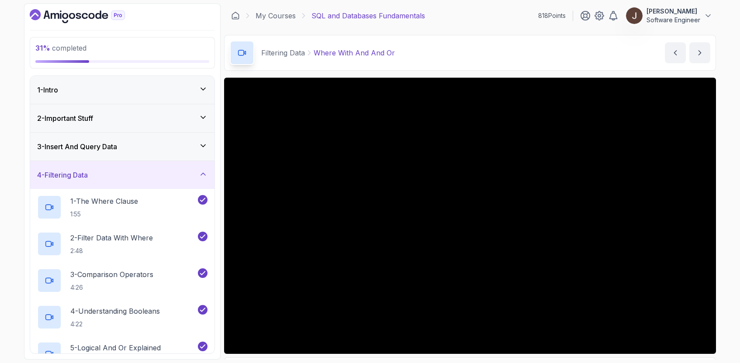 The height and width of the screenshot is (363, 740). I want to click on p: SQL and Databases Fundamentals, so click(368, 16).